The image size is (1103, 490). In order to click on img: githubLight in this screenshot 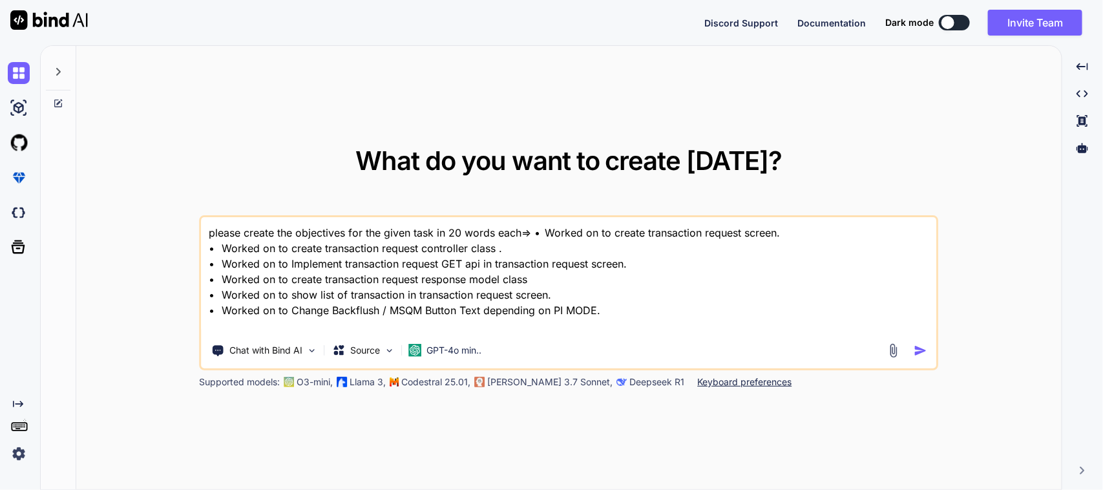, I will do `click(19, 143)`.